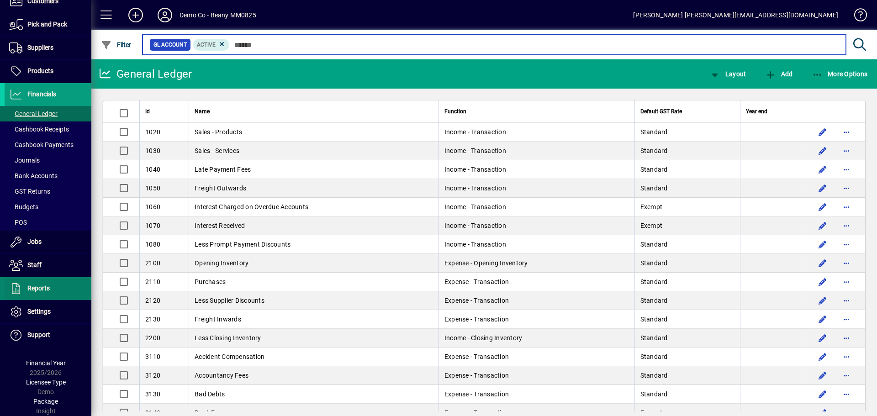  I want to click on span: Accountancy Fees, so click(221, 375).